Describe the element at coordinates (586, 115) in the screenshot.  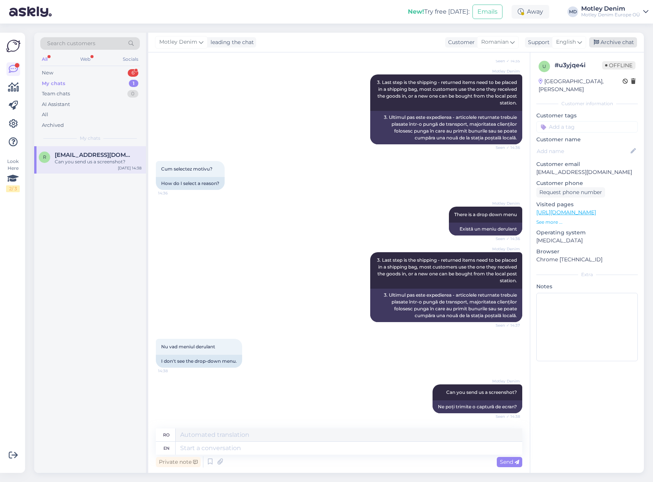
I see `p: Customer tags` at that location.